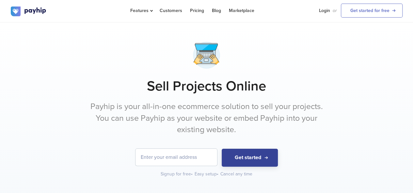 This screenshot has width=413, height=193. What do you see at coordinates (177, 175) in the screenshot?
I see `div: Signup for free` at bounding box center [177, 175].